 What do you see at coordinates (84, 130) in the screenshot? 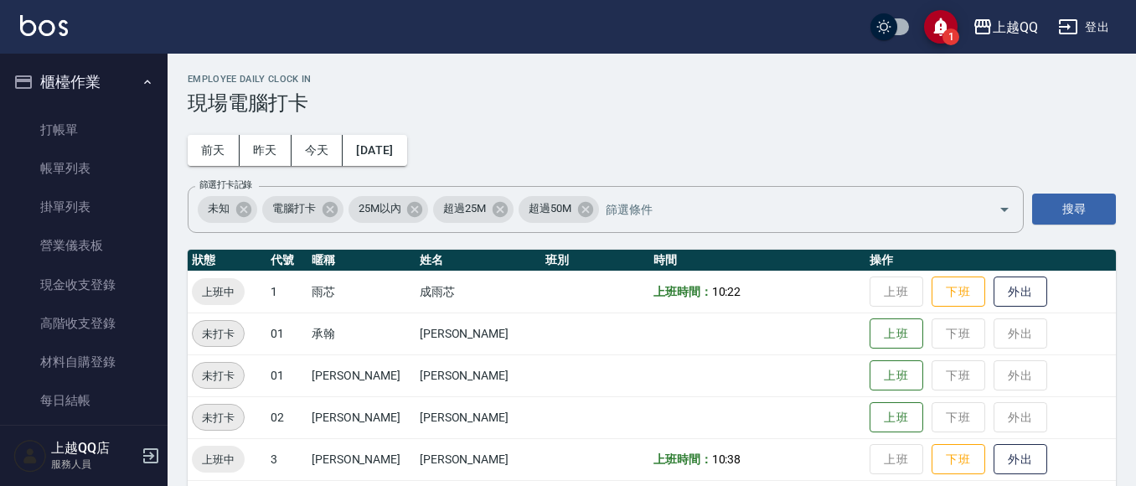
I see `a: 打帳單` at bounding box center [84, 130].